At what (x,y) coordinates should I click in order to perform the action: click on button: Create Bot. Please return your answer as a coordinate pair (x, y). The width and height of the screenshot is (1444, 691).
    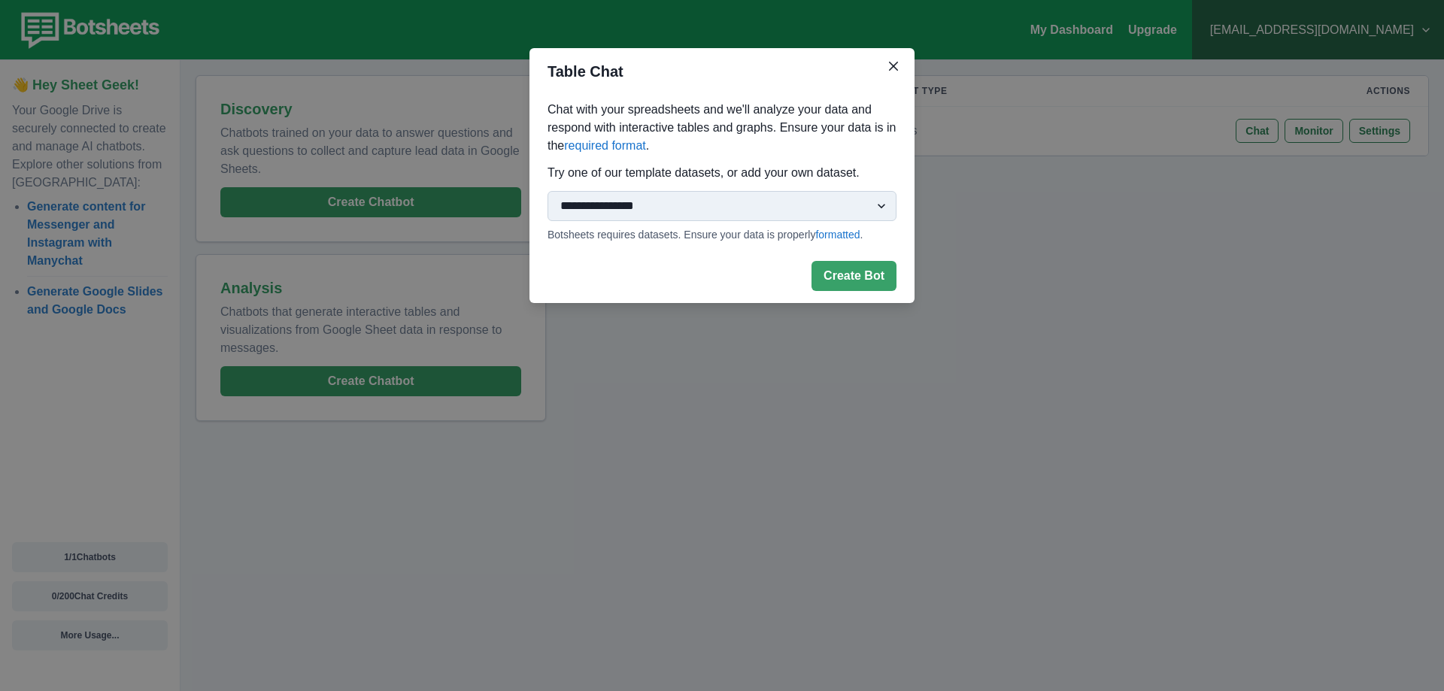
    Looking at the image, I should click on (853, 276).